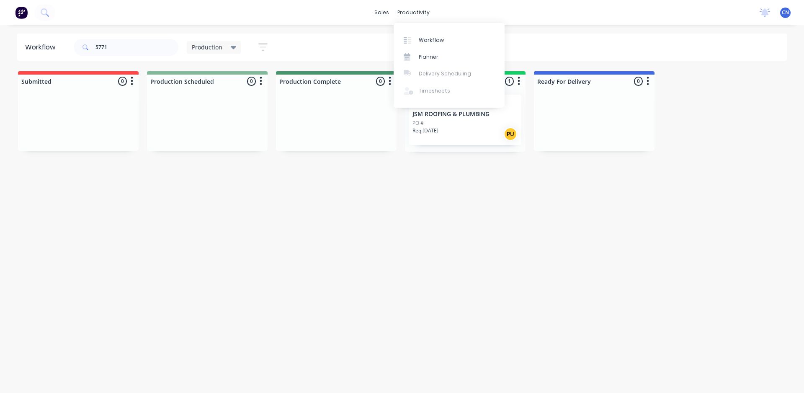  What do you see at coordinates (428, 57) in the screenshot?
I see `div: Planner` at bounding box center [428, 57].